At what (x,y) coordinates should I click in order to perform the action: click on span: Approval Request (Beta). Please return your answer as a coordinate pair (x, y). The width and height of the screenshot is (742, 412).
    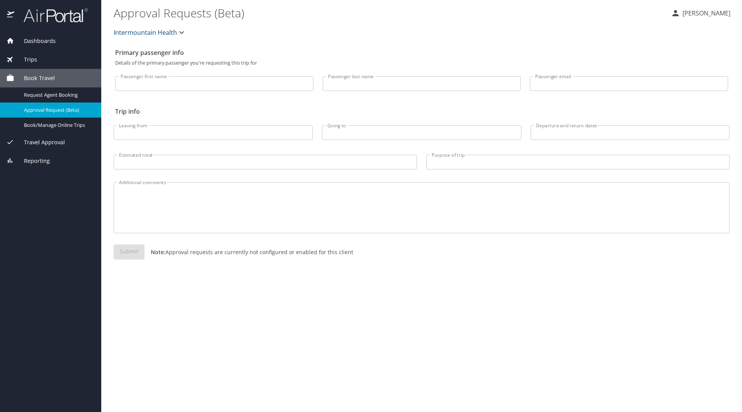
    Looking at the image, I should click on (58, 110).